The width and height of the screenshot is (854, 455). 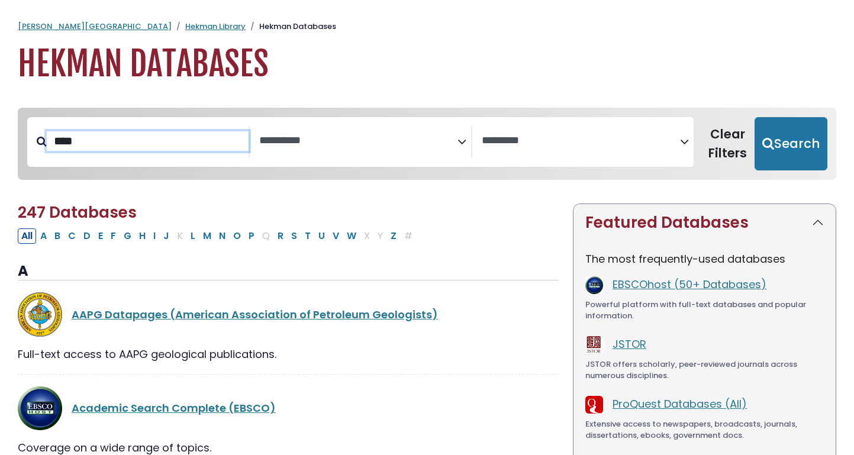 What do you see at coordinates (215, 26) in the screenshot?
I see `a: Hekman Library` at bounding box center [215, 26].